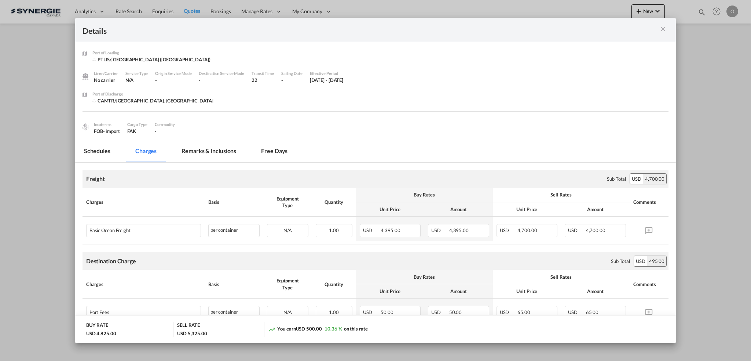 This screenshot has width=751, height=361. Describe the element at coordinates (173, 73) in the screenshot. I see `div: Origin Service Mode` at that location.